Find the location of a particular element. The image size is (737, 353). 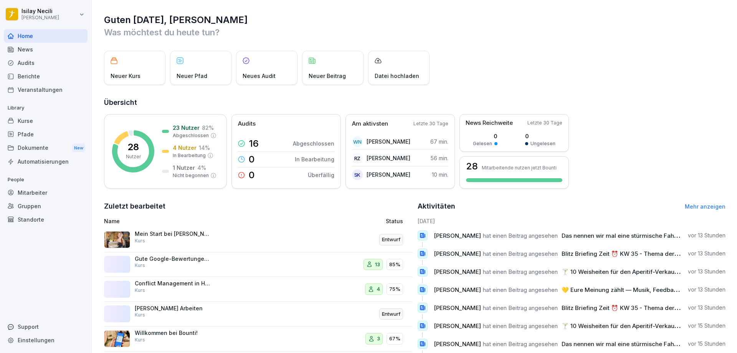

div: Gruppen is located at coordinates (46, 206).